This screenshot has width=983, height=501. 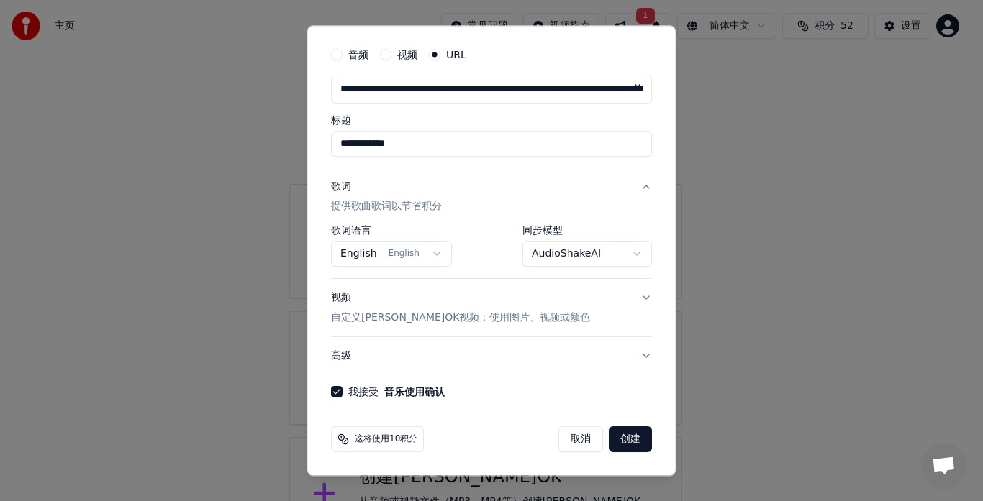 What do you see at coordinates (581, 440) in the screenshot?
I see `button: 取消` at bounding box center [581, 440].